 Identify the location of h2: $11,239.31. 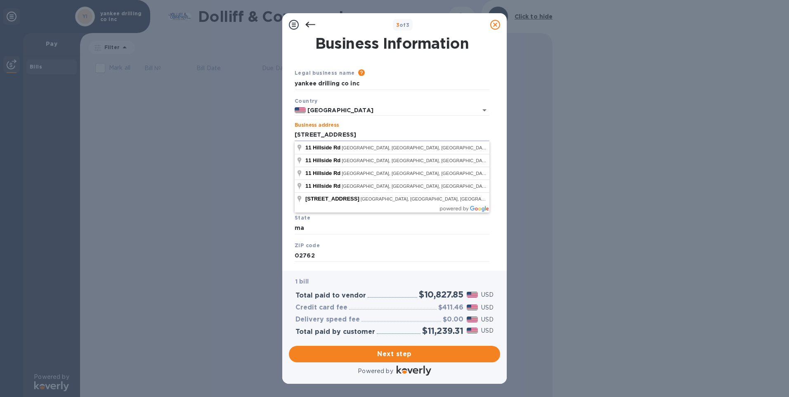
(443, 331).